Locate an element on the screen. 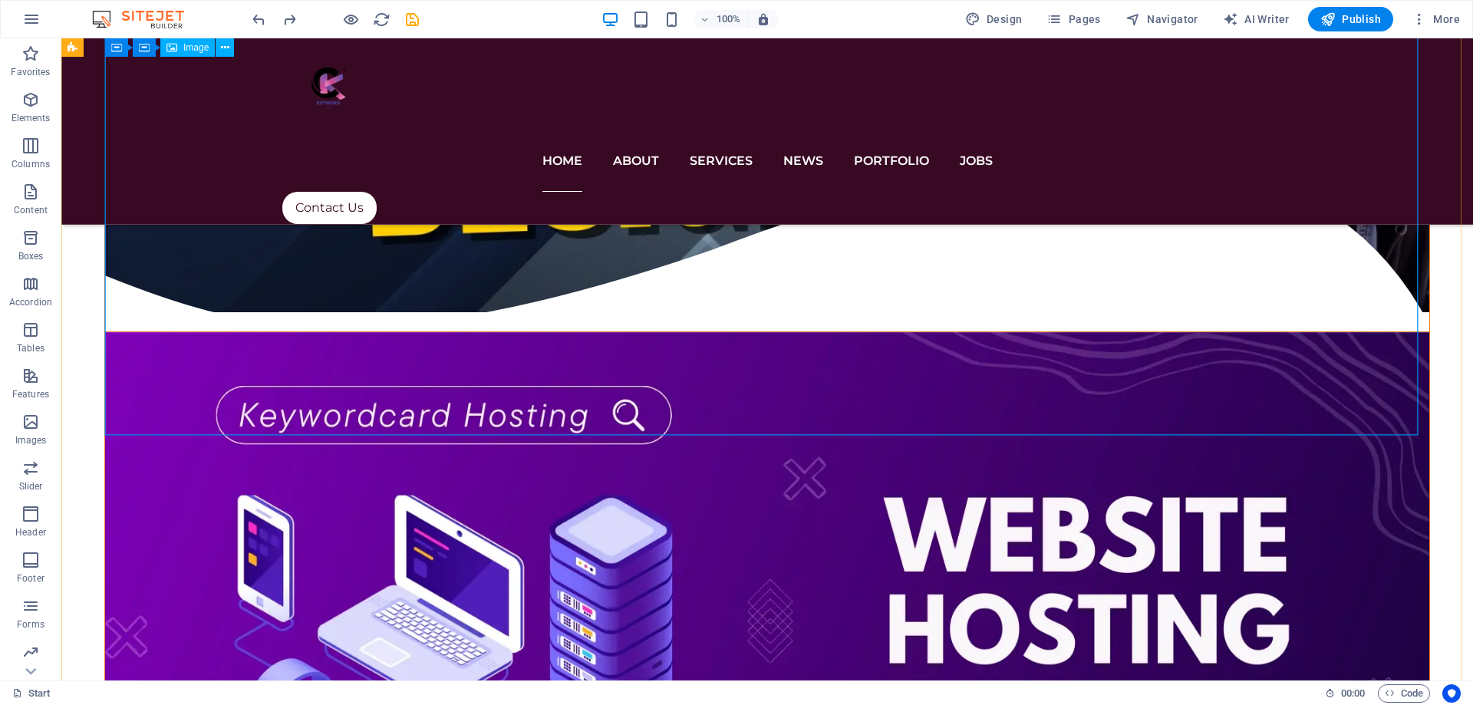 This screenshot has height=705, width=1473. p: Columns is located at coordinates (31, 164).